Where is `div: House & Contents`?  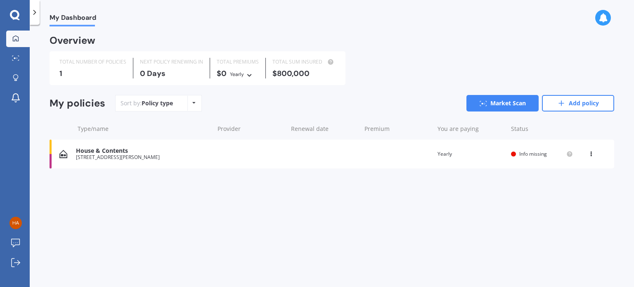
div: House & Contents is located at coordinates (143, 151).